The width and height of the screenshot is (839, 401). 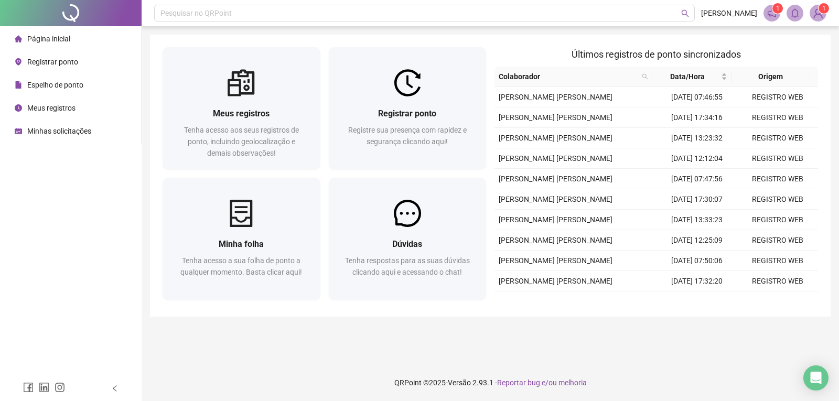 What do you see at coordinates (795, 13) in the screenshot?
I see `span: bell` at bounding box center [795, 13].